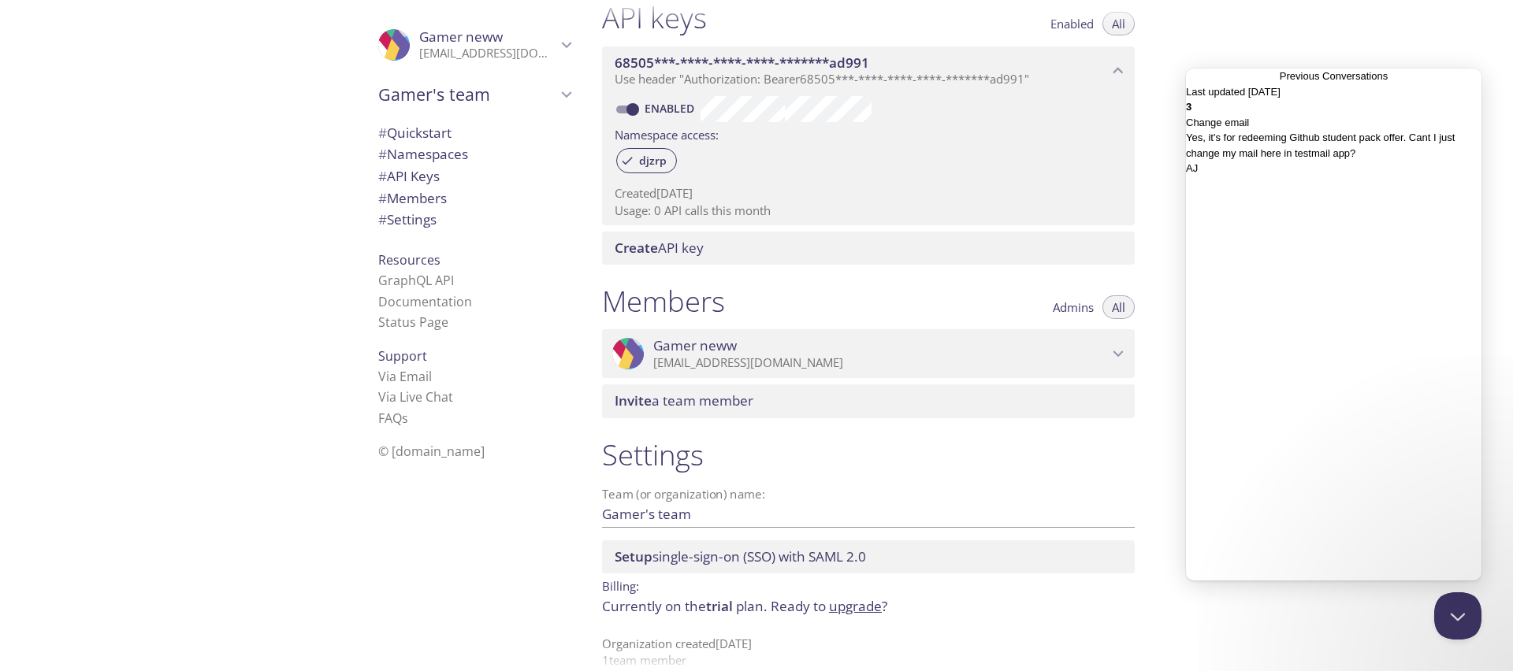  What do you see at coordinates (667, 133) in the screenshot?
I see `label: Namespace access:` at bounding box center [667, 133].